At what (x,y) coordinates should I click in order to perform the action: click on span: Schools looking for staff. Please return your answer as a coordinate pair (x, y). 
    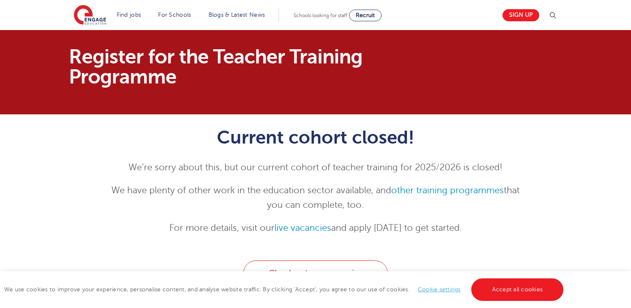
    Looking at the image, I should click on (320, 15).